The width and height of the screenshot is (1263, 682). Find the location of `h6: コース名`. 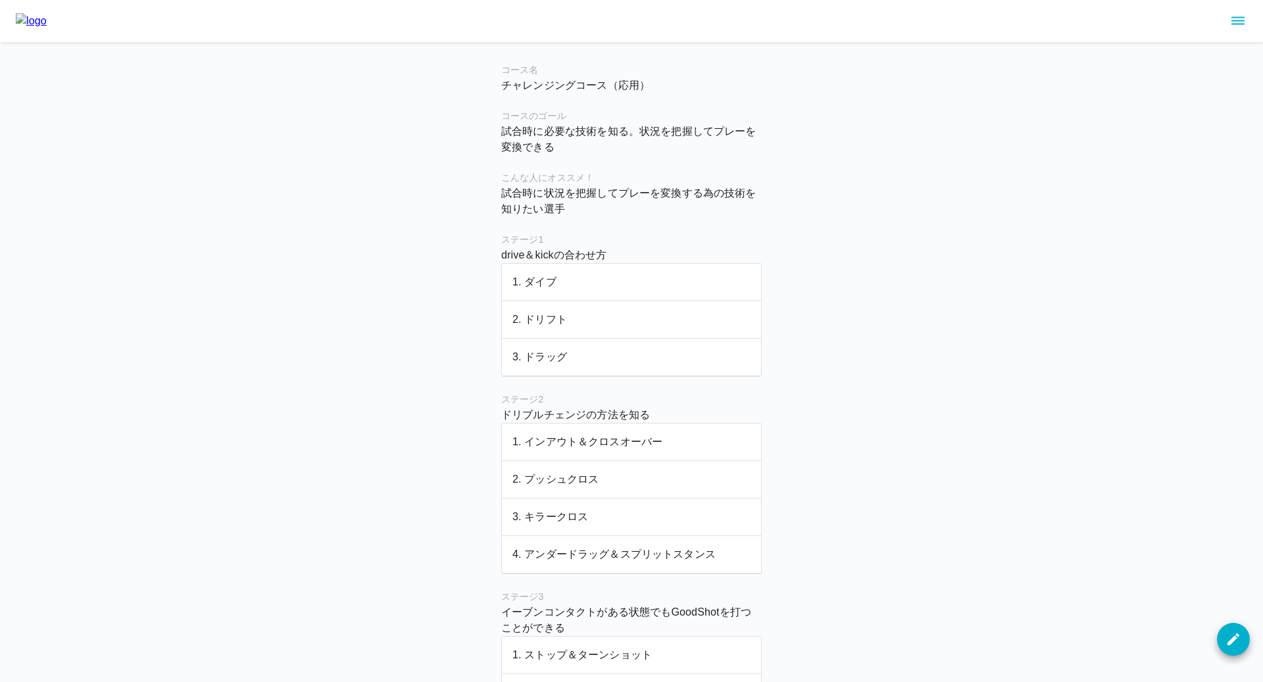

h6: コース名 is located at coordinates (632, 70).